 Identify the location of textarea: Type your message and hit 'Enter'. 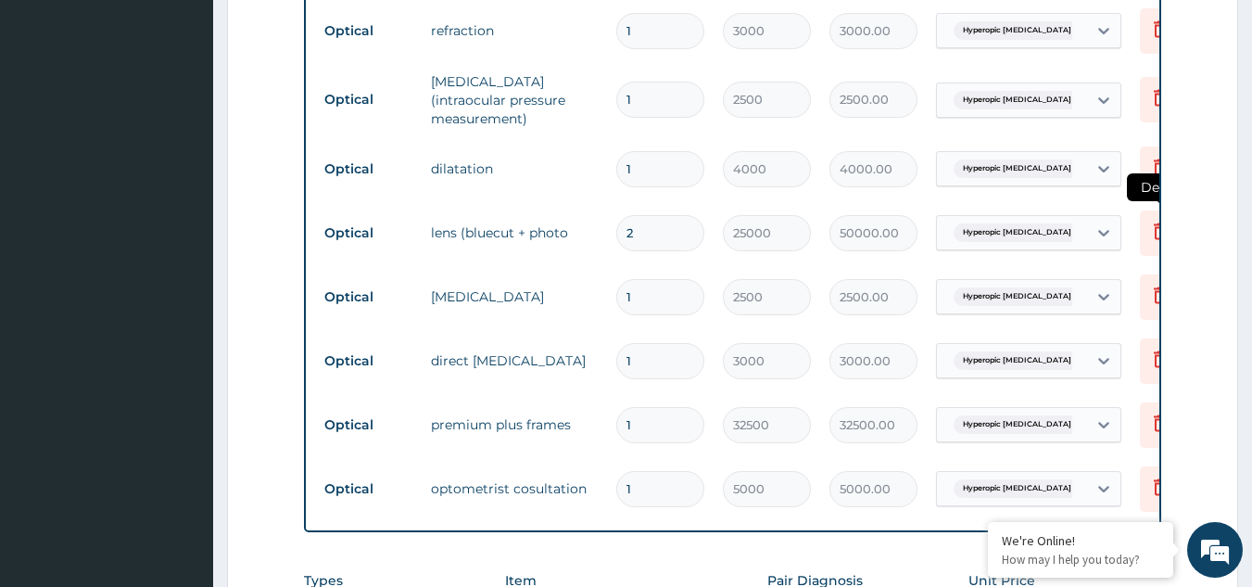
(181, 423).